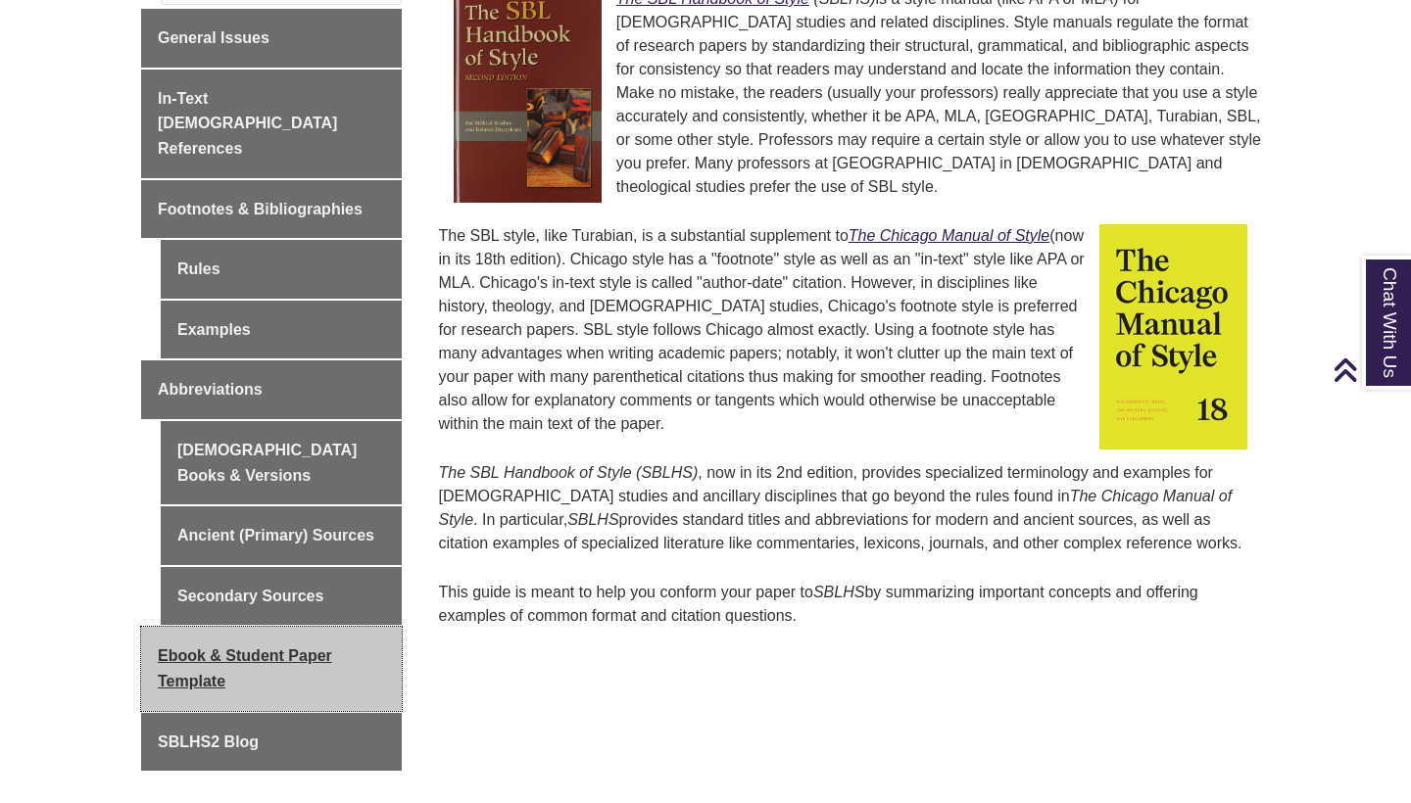 The width and height of the screenshot is (1411, 803). What do you see at coordinates (948, 235) in the screenshot?
I see `em: The Chicago Manual of Style` at bounding box center [948, 235].